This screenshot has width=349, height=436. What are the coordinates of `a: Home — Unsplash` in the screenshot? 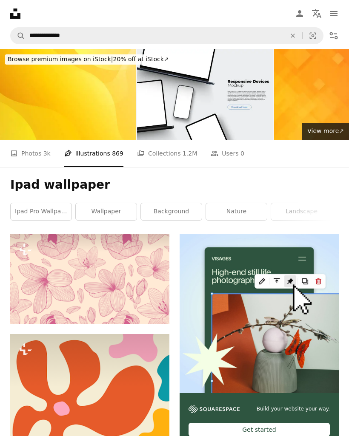 It's located at (15, 14).